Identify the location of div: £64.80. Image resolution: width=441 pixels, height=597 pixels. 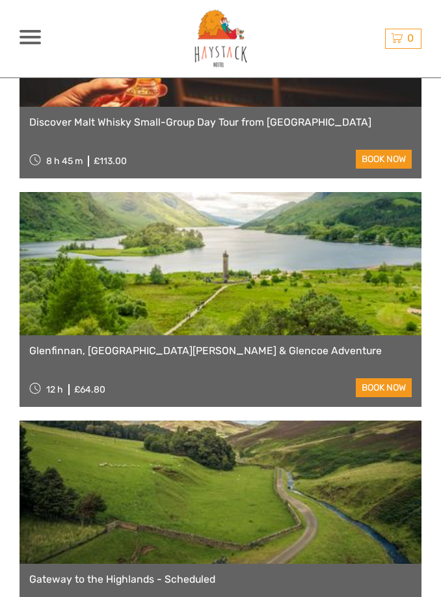
(90, 389).